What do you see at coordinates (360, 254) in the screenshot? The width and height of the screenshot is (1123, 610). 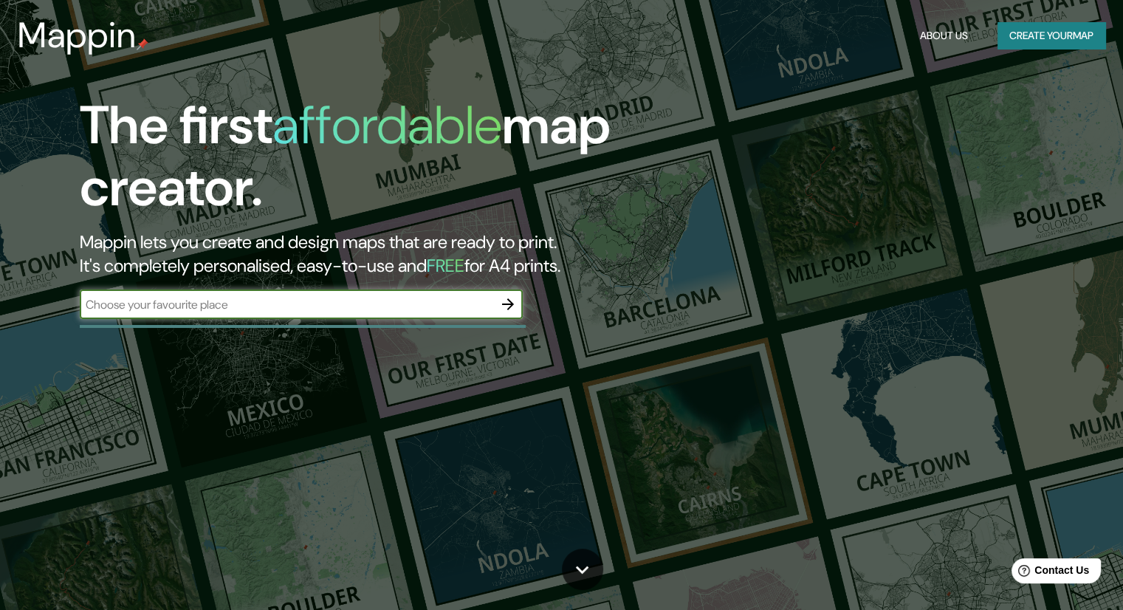 I see `h2: Mappin lets you create and design maps that are ready to print. It's completely personalised, eas...` at bounding box center [360, 254].